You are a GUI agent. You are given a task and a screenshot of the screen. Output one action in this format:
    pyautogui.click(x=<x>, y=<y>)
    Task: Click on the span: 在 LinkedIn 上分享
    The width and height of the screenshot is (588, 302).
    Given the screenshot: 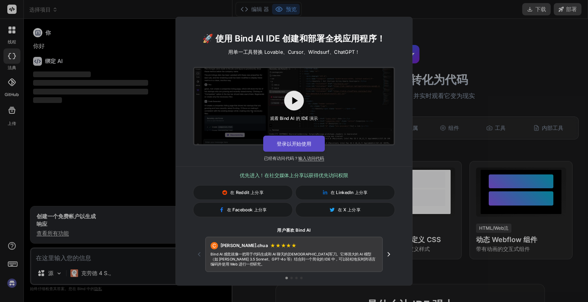 What is the action you would take?
    pyautogui.click(x=349, y=193)
    